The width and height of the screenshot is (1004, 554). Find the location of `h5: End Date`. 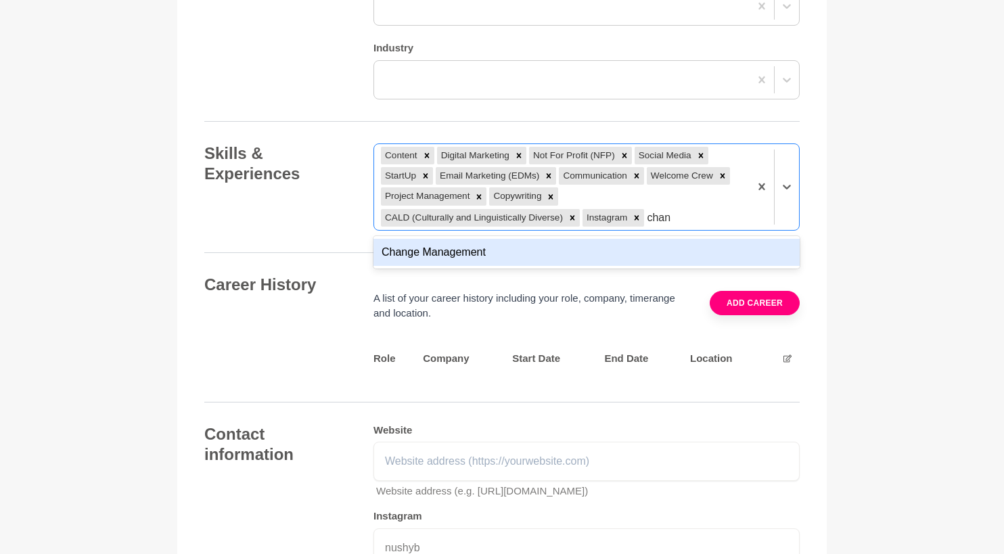

h5: End Date is located at coordinates (643, 359).